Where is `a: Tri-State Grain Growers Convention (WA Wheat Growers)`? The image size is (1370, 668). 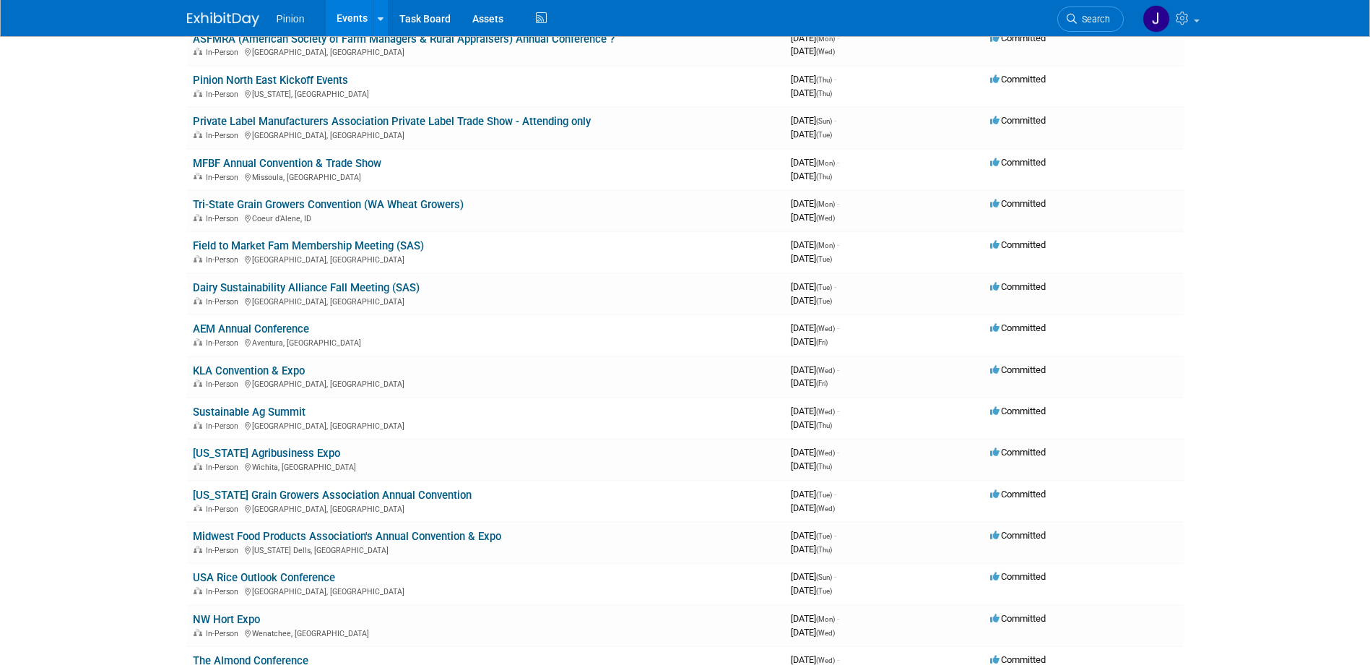 a: Tri-State Grain Growers Convention (WA Wheat Growers) is located at coordinates (328, 204).